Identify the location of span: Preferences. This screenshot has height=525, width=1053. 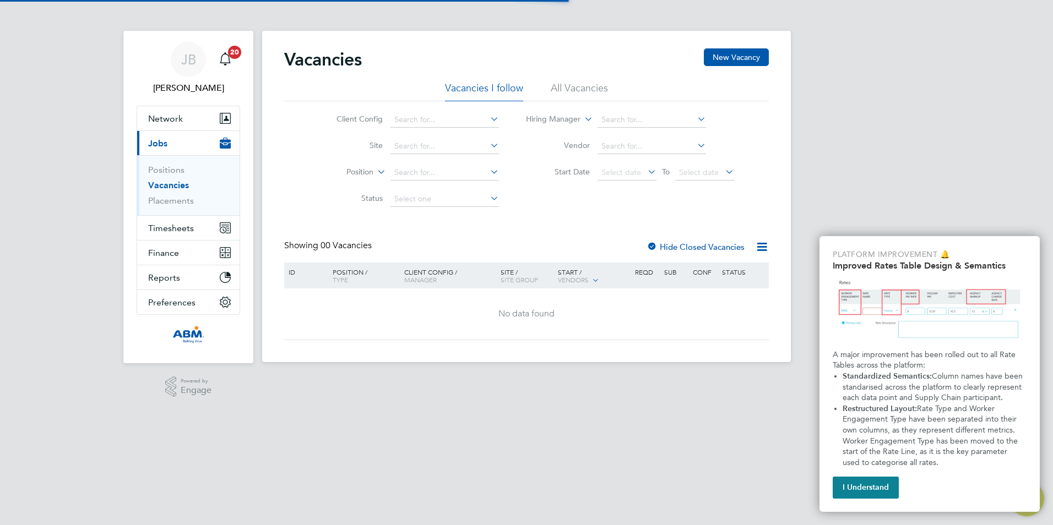
(172, 302).